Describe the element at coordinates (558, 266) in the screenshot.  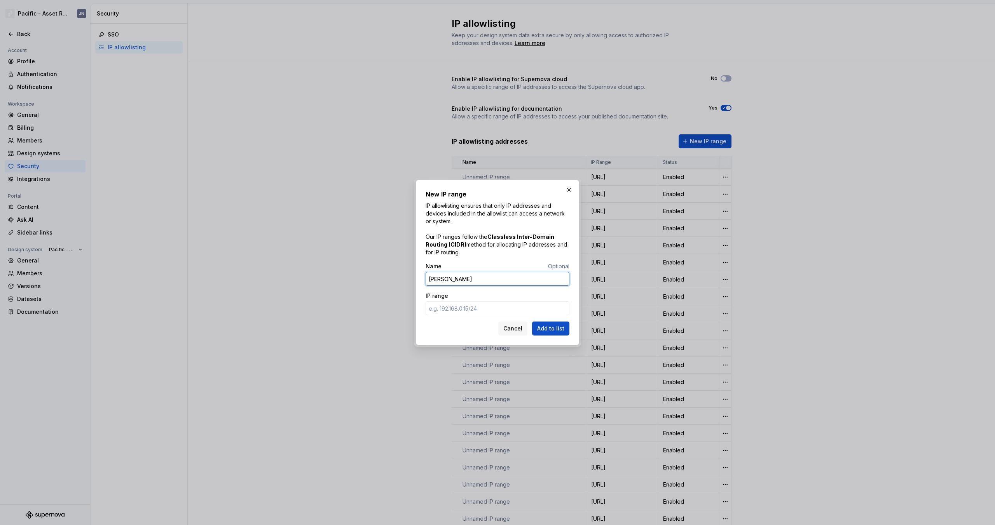
I see `span: Optional` at that location.